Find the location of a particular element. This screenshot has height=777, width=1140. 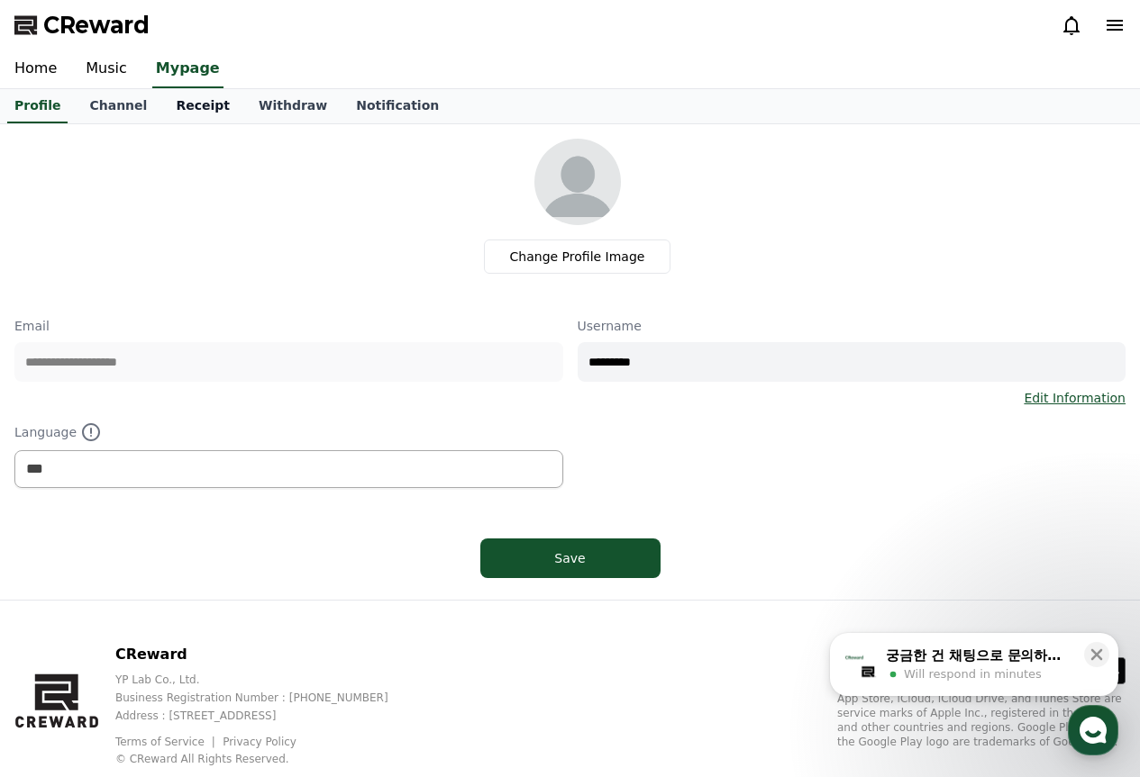

a: Home is located at coordinates (62, 594).